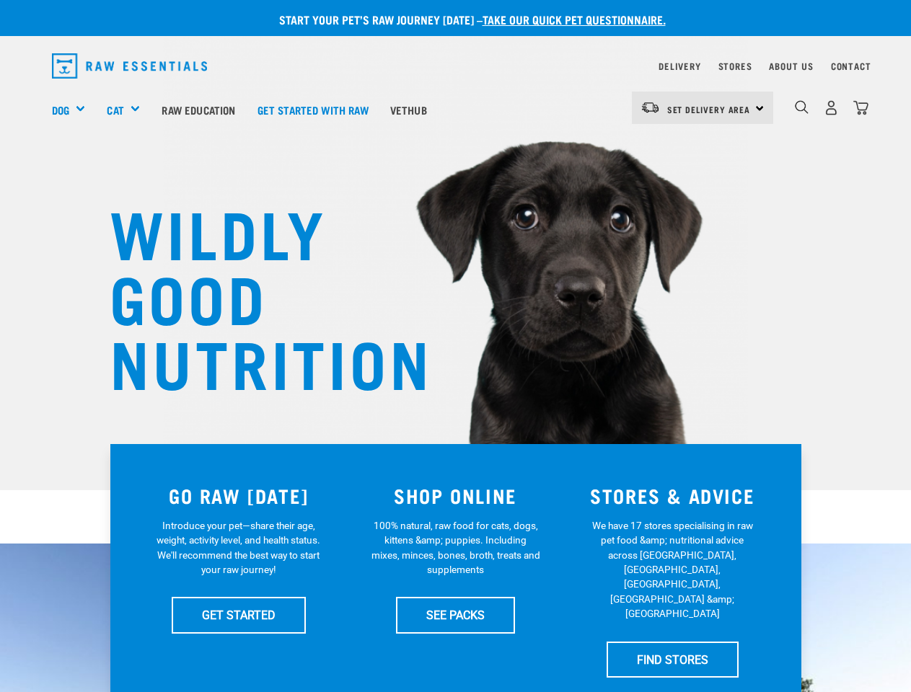 This screenshot has height=692, width=911. What do you see at coordinates (672, 660) in the screenshot?
I see `a: FIND STORES` at bounding box center [672, 660].